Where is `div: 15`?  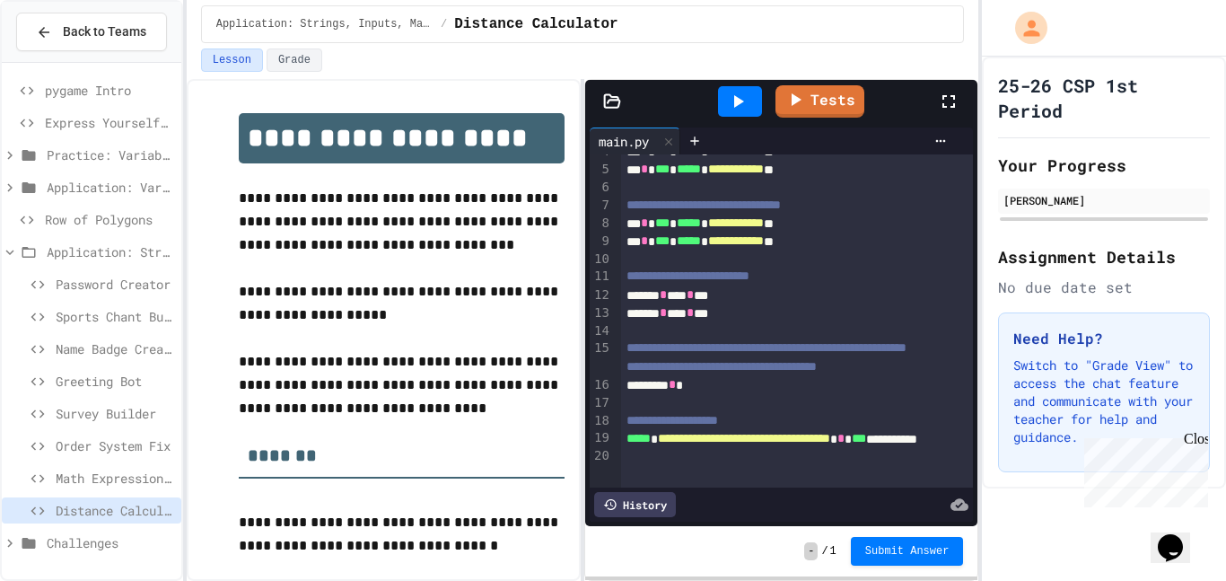
div: 15 is located at coordinates (600, 357).